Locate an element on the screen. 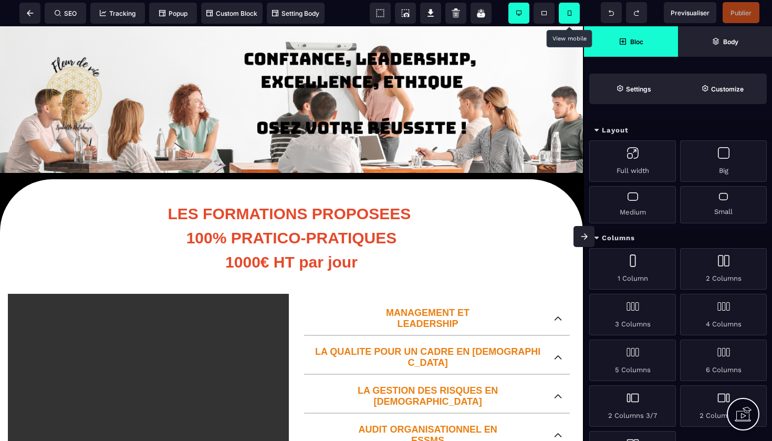 The width and height of the screenshot is (772, 441). div: Layout is located at coordinates (678, 130).